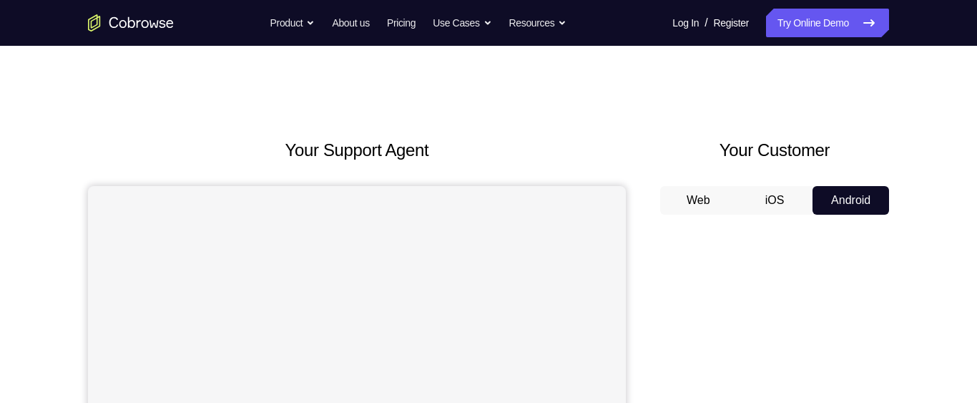  What do you see at coordinates (351, 23) in the screenshot?
I see `a: About us` at bounding box center [351, 23].